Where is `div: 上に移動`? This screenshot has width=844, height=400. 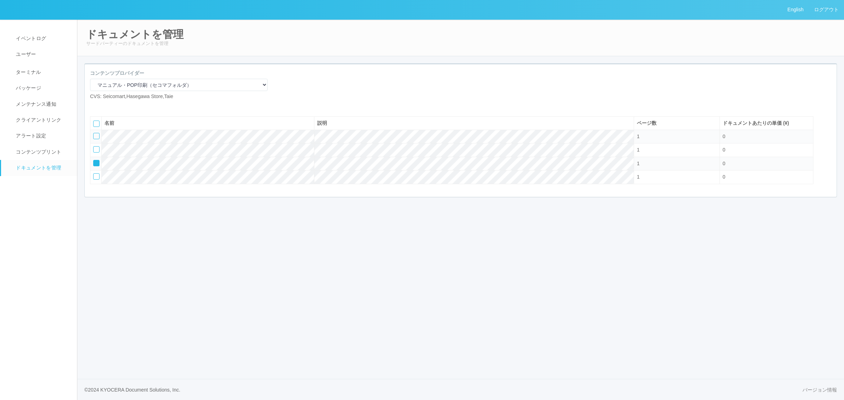
div: 上に移動 is located at coordinates (828, 136).